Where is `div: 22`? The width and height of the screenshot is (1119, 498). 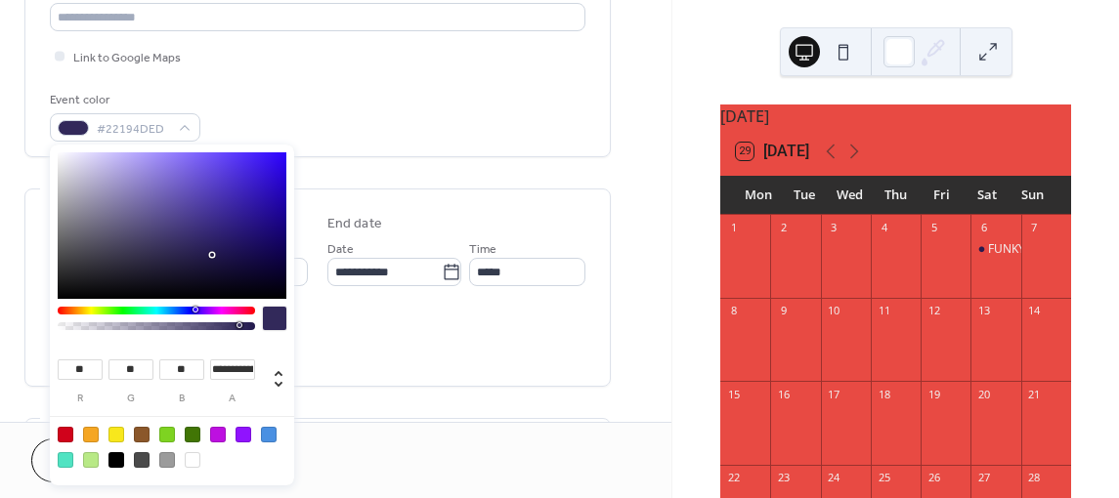
div: 22 is located at coordinates (733, 478).